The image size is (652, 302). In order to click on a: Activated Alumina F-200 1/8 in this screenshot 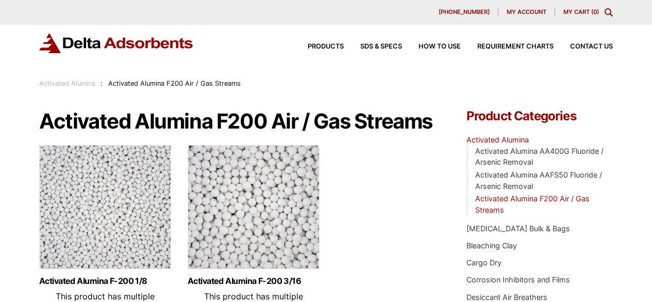, I will do `click(105, 281)`.